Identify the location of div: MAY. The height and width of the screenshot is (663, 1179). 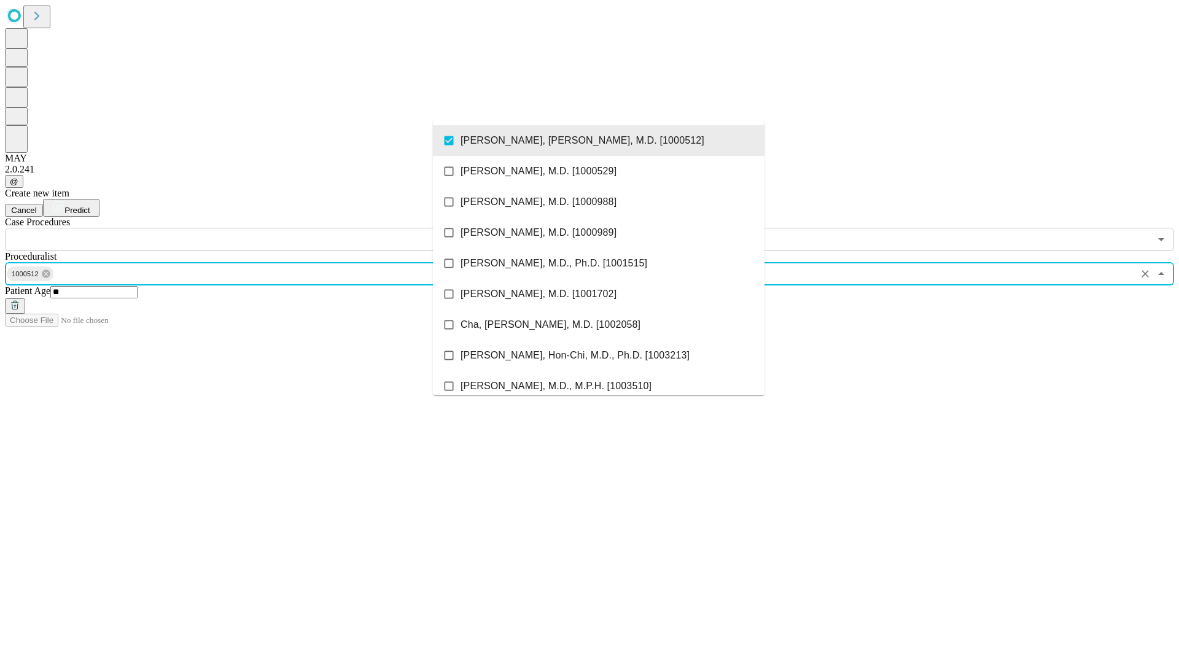
(590, 158).